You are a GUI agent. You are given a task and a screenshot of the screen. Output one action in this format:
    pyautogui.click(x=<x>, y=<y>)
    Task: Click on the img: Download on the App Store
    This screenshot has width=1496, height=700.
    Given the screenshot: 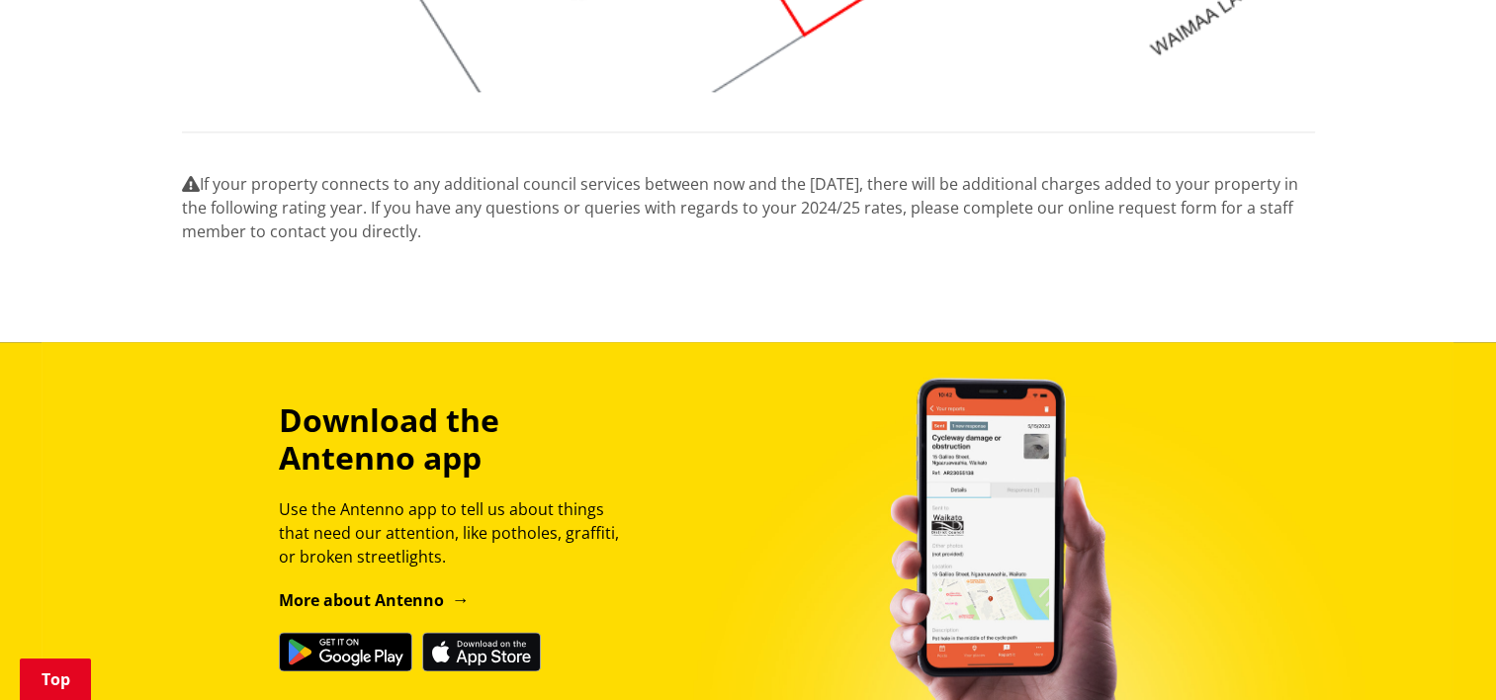 What is the action you would take?
    pyautogui.click(x=482, y=652)
    